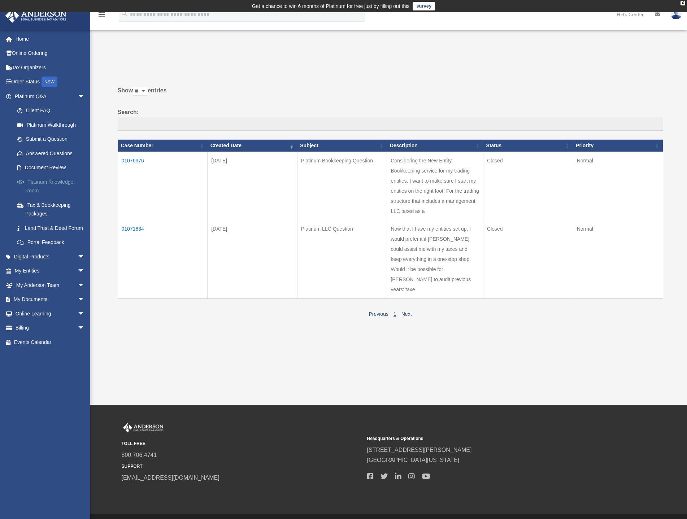 The height and width of the screenshot is (519, 687). What do you see at coordinates (53, 125) in the screenshot?
I see `a: Platinum Walkthrough` at bounding box center [53, 125].